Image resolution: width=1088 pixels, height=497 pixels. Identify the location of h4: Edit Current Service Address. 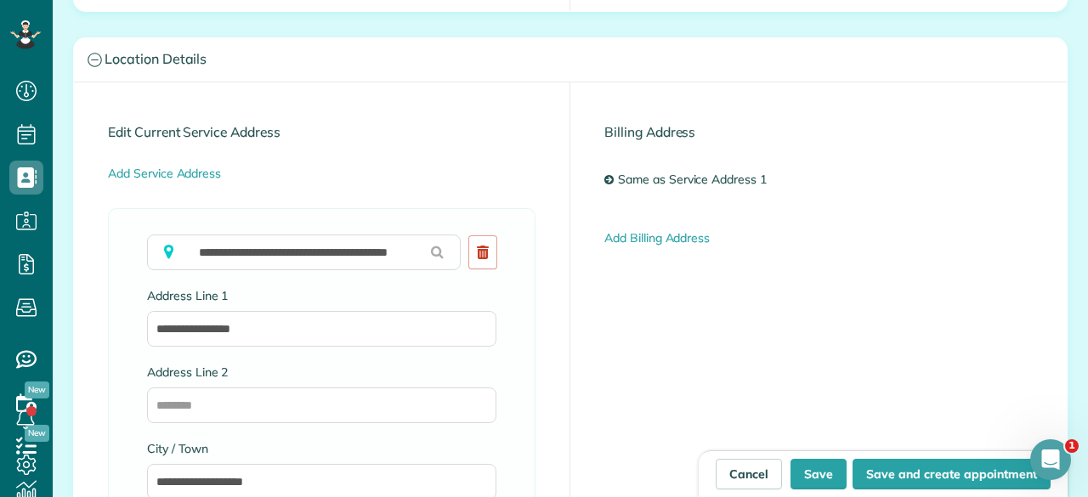
(321, 132).